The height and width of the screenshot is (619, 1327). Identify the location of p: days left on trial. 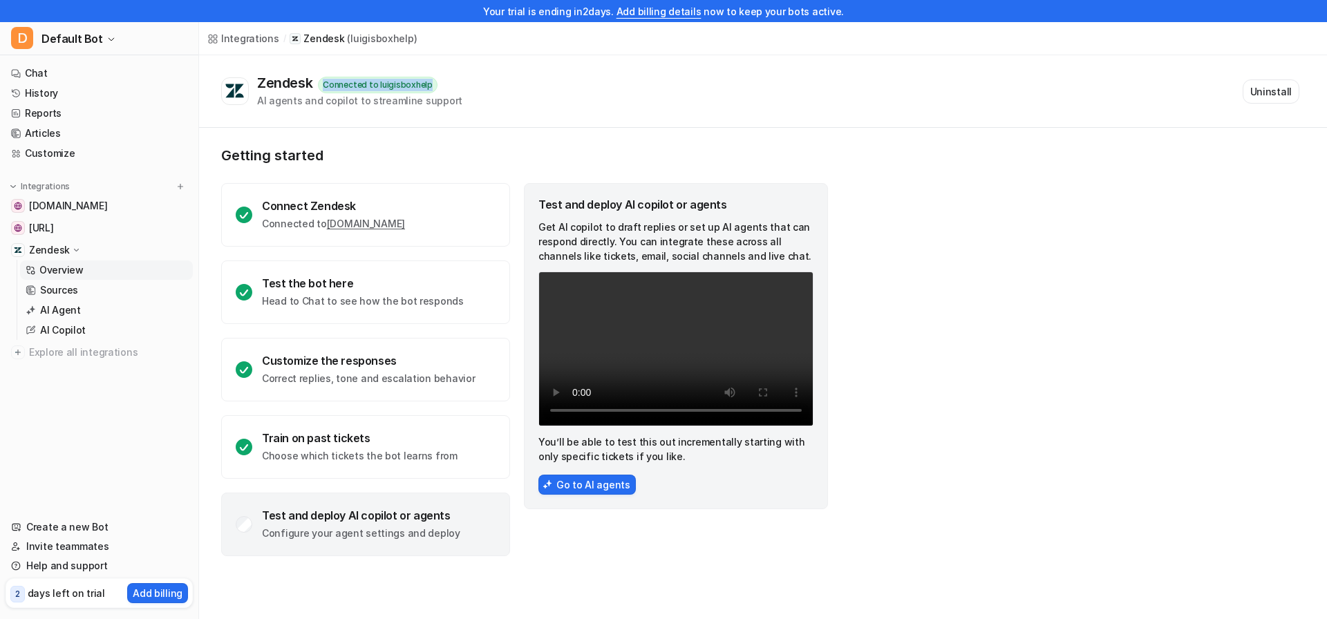
(66, 593).